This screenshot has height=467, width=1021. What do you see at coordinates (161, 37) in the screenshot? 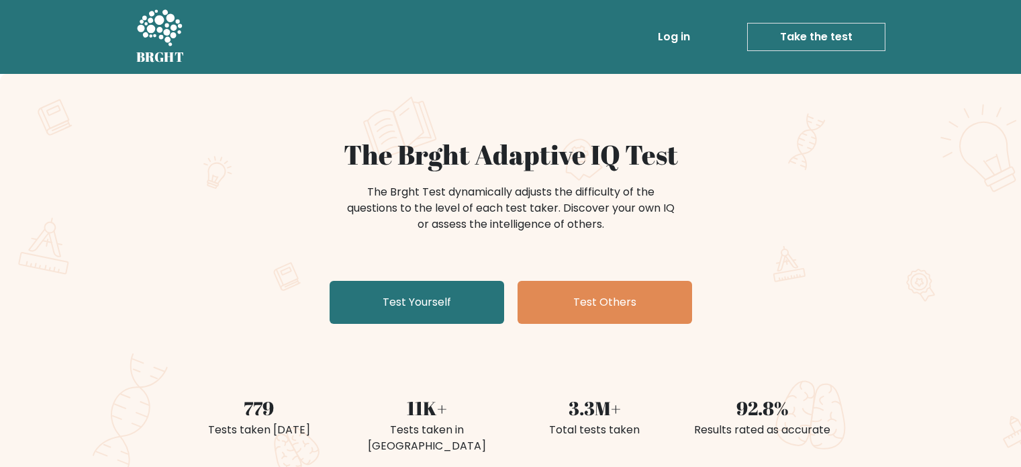
I see `a: BRGHT` at bounding box center [161, 37].